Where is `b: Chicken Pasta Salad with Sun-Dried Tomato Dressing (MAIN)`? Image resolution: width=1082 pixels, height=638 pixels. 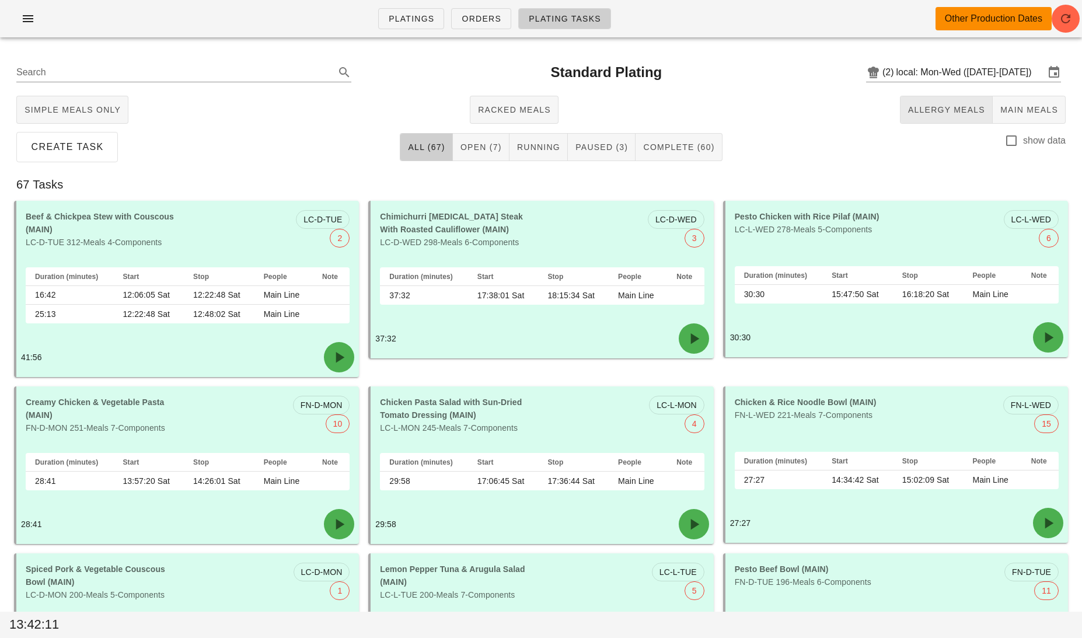 b: Chicken Pasta Salad with Sun-Dried Tomato Dressing (MAIN) is located at coordinates (450, 408).